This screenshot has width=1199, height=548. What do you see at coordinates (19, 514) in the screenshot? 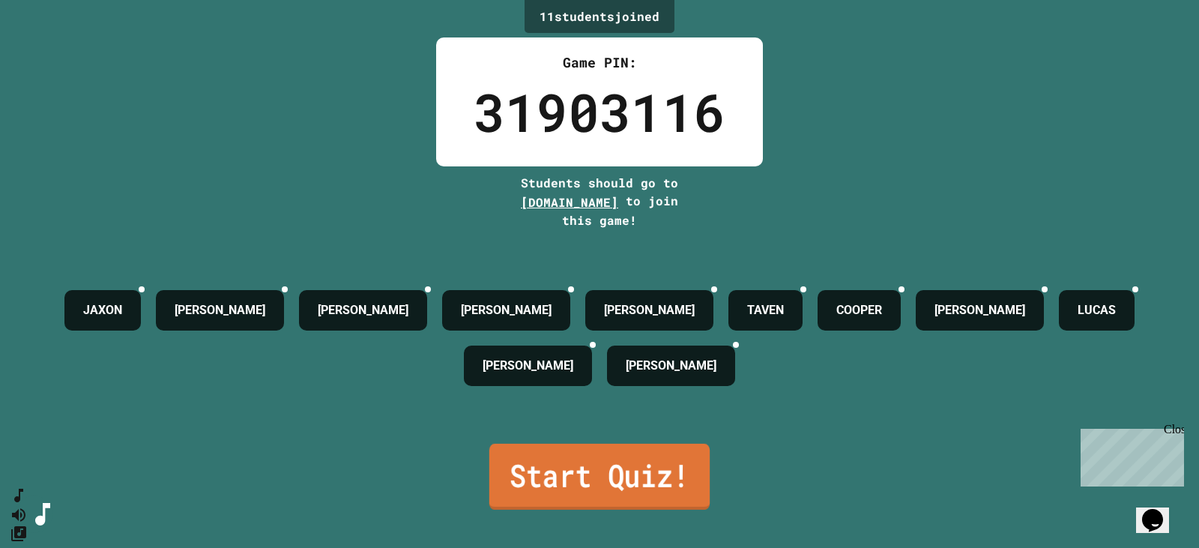
I see `button: Mute music` at bounding box center [19, 514].